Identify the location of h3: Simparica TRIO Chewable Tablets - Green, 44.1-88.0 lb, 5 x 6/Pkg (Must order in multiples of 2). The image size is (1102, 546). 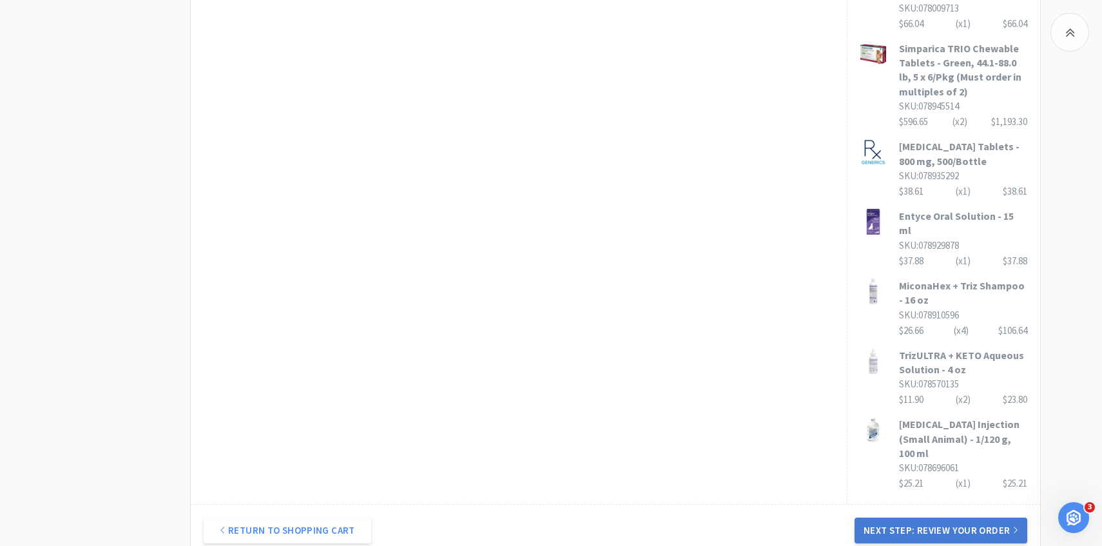
(962, 70).